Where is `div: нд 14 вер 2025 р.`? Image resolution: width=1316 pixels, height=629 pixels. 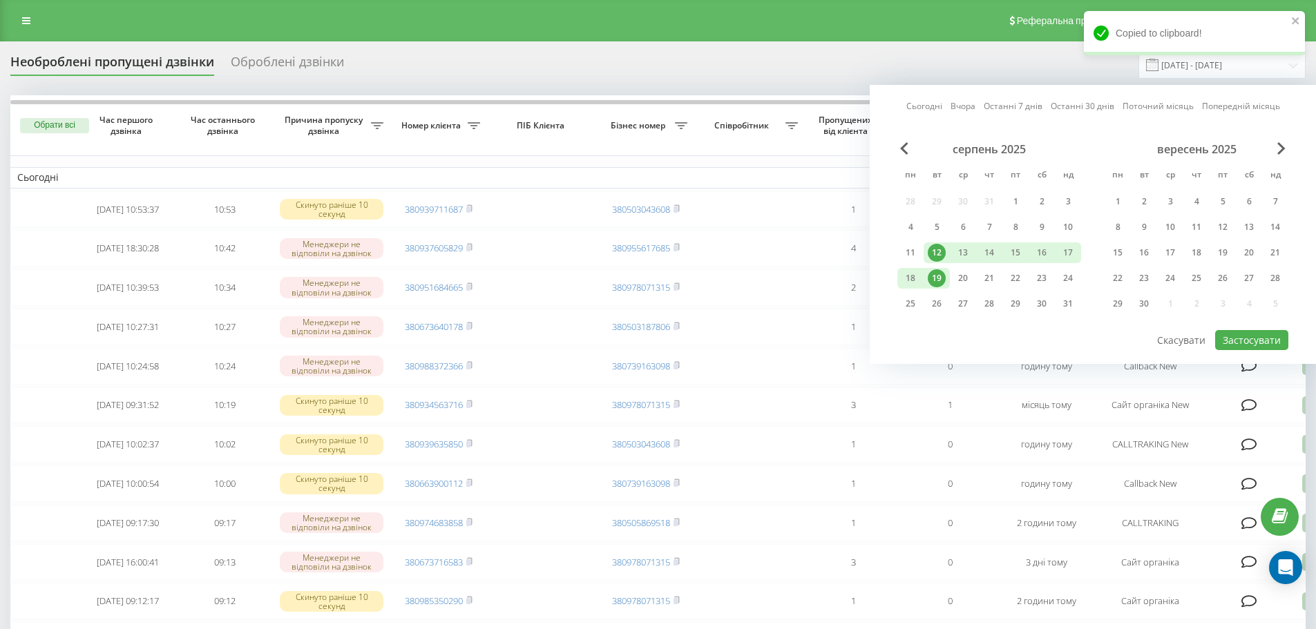 div: нд 14 вер 2025 р. is located at coordinates (1275, 227).